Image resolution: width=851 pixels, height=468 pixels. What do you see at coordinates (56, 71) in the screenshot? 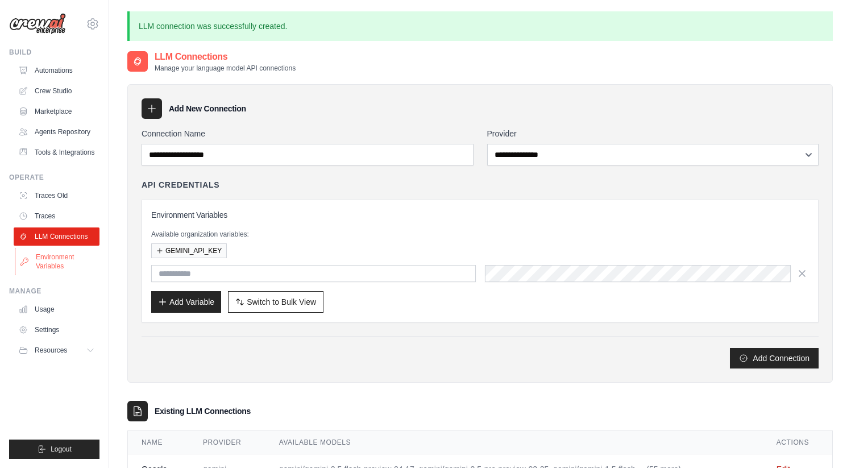
I see `a: Automations` at bounding box center [56, 71].